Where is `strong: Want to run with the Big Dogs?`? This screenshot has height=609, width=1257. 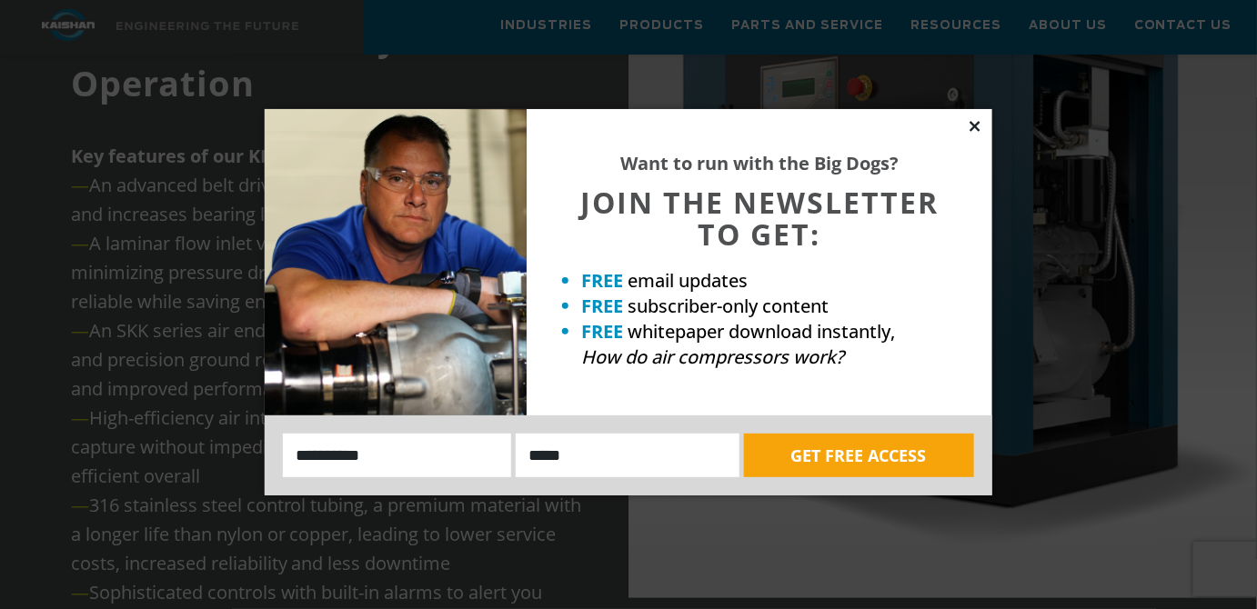
strong: Want to run with the Big Dogs? is located at coordinates (759, 163).